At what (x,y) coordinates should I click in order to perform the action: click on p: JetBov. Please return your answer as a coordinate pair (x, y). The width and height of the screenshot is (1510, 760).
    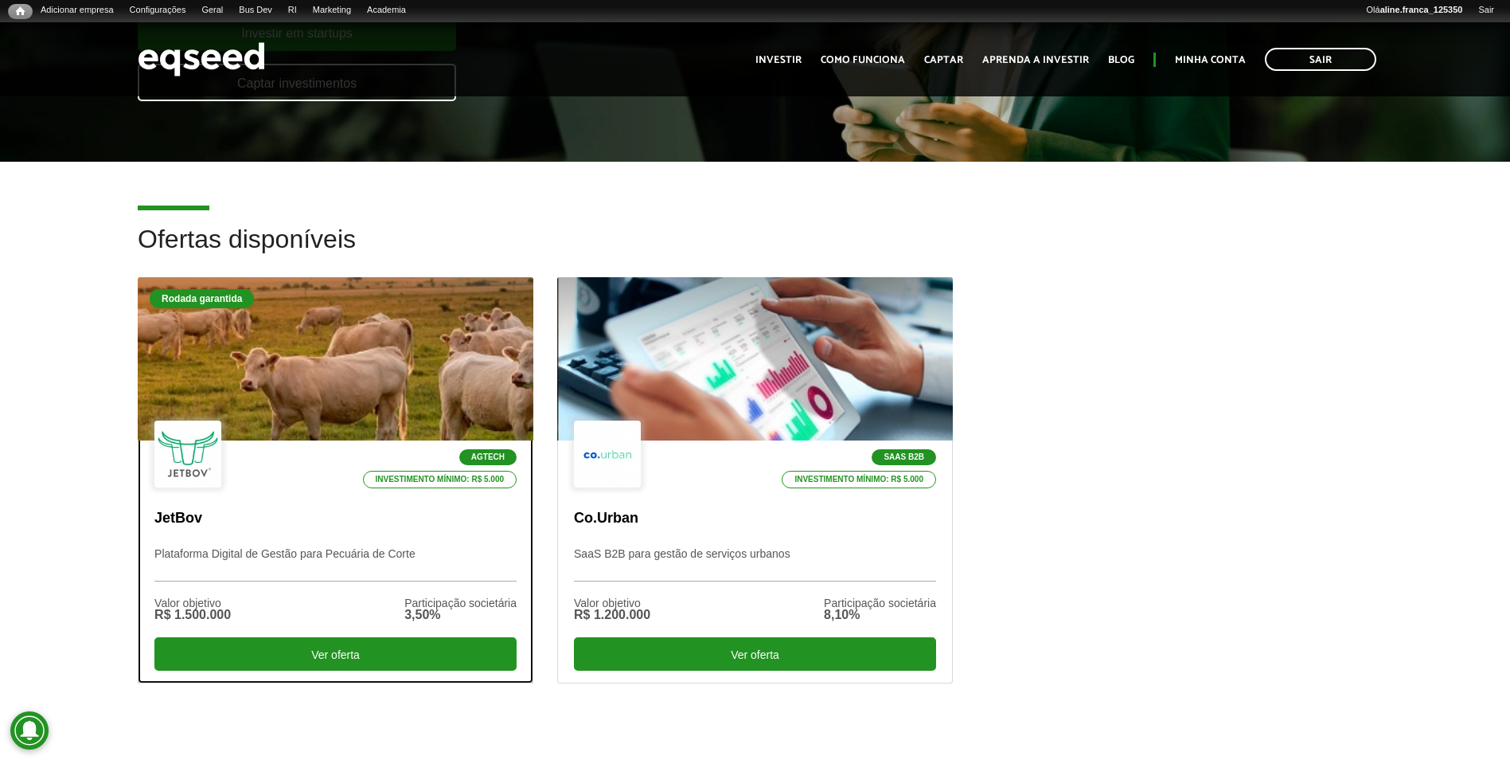
    Looking at the image, I should click on (335, 518).